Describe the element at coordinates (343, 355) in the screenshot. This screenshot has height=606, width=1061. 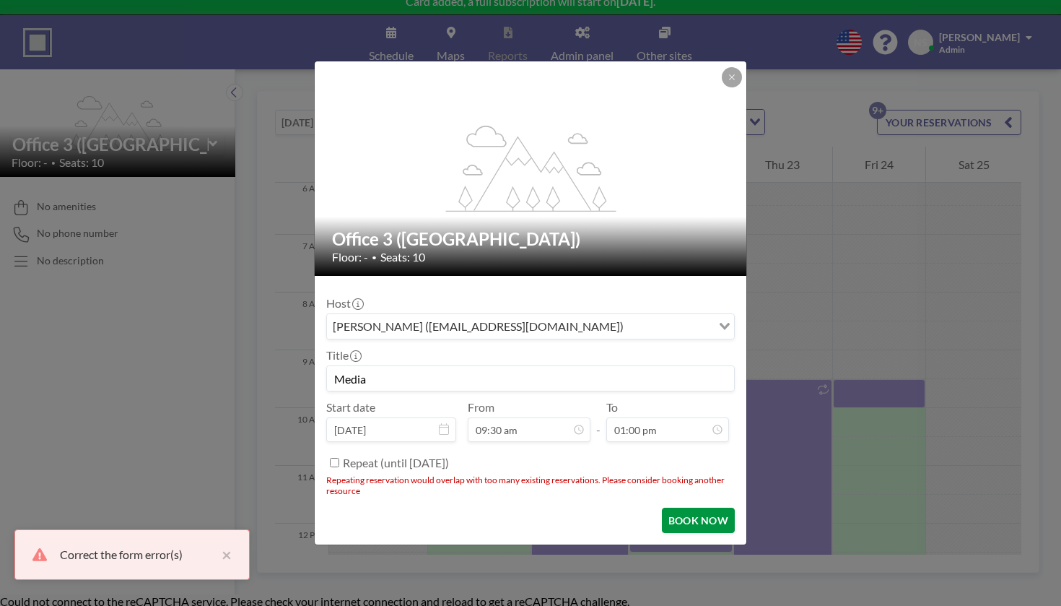
I see `label: Title` at that location.